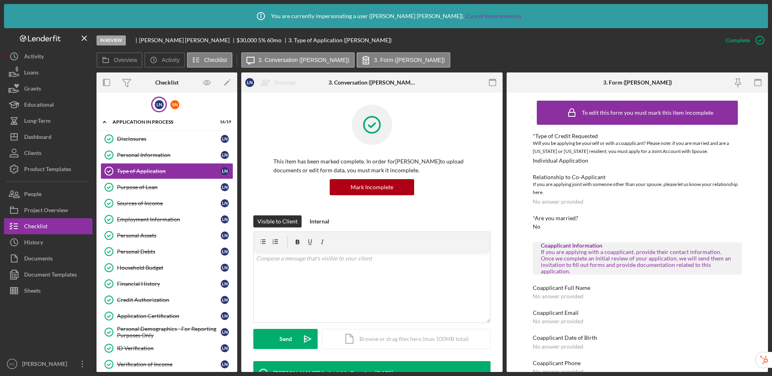 The height and width of the screenshot is (376, 772). I want to click on div: If you are applying with a coapplicant, provide their contact information. Once we complete an in..., so click(637, 261).